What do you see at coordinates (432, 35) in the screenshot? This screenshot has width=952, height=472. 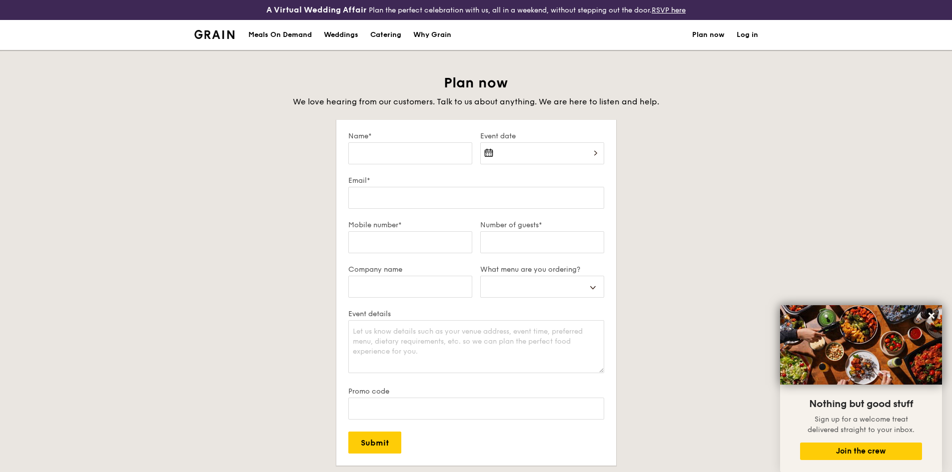 I see `div: Why Grain` at bounding box center [432, 35].